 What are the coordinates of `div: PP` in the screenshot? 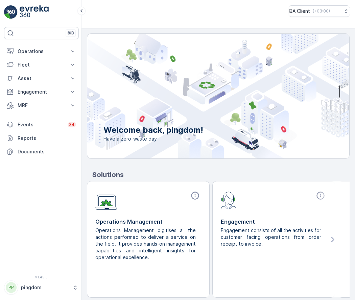 It's located at (11, 288).